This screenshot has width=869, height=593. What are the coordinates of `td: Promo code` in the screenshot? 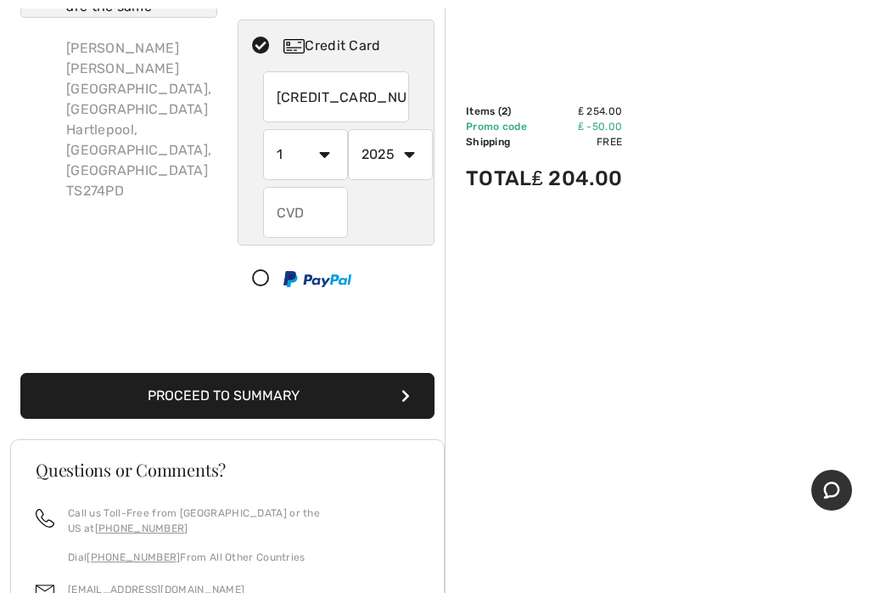 It's located at (499, 126).